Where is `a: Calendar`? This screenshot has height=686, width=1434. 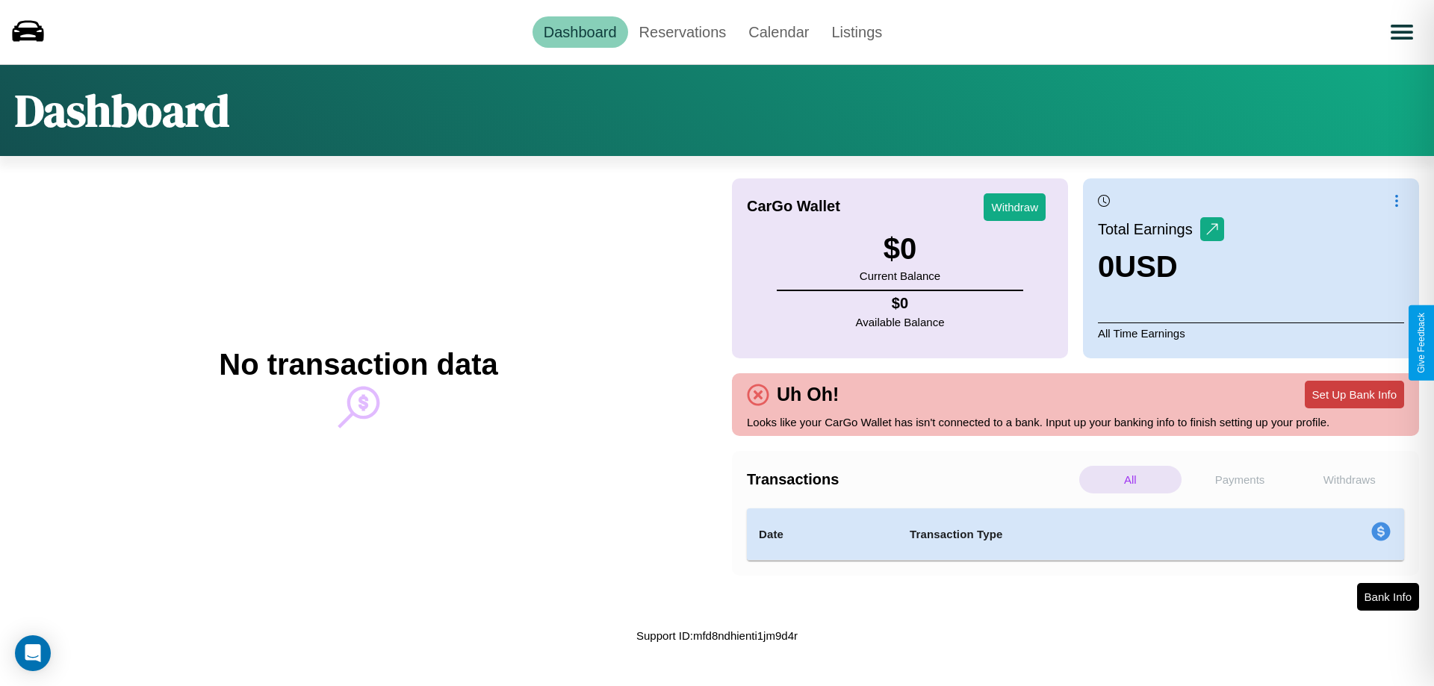
a: Calendar is located at coordinates (778, 32).